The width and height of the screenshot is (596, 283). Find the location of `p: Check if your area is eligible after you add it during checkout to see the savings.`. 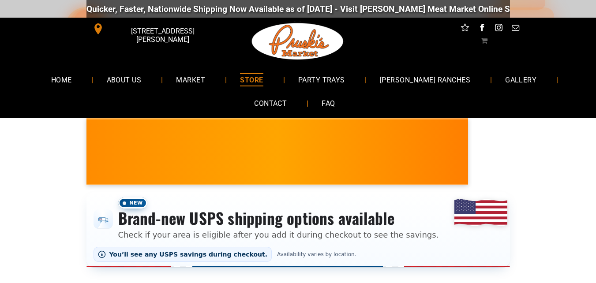

p: Check if your area is eligible after you add it during checkout to see the savings. is located at coordinates (278, 235).